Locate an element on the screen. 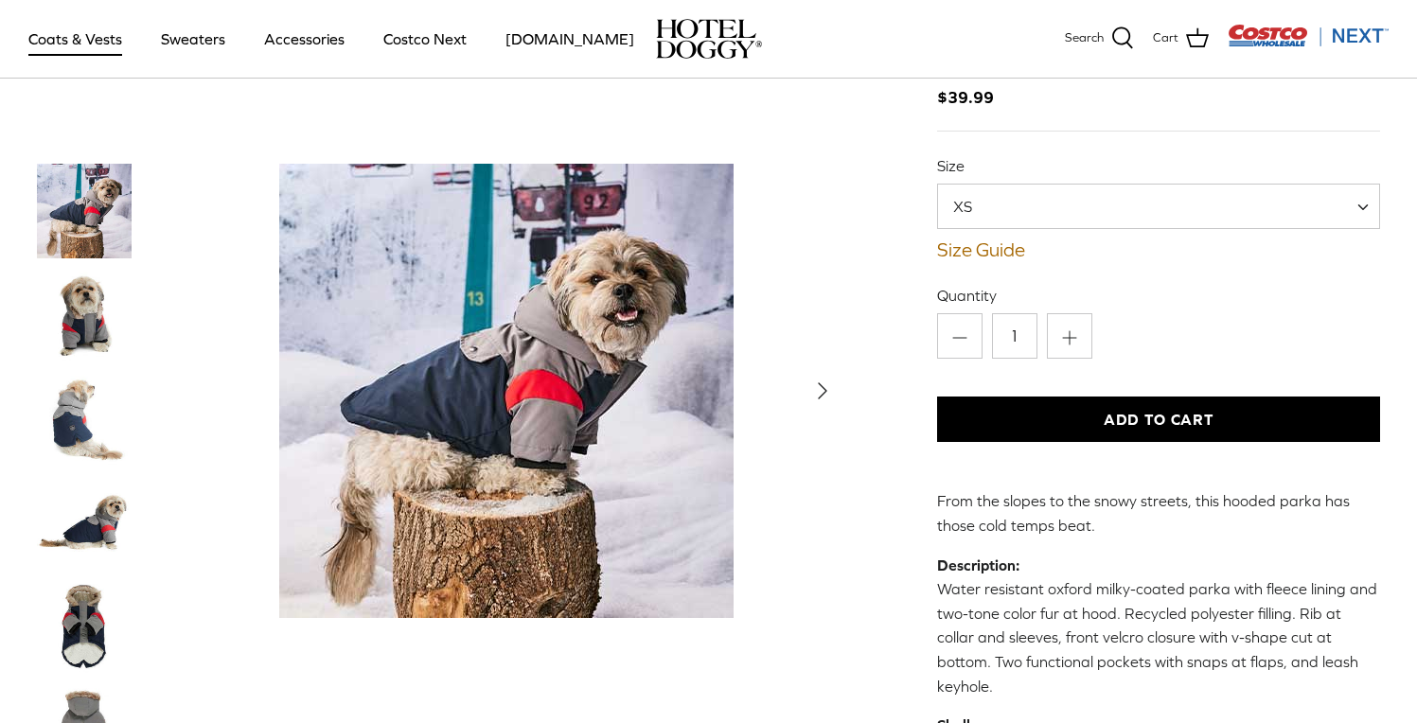  span: Cart is located at coordinates (1166, 38).